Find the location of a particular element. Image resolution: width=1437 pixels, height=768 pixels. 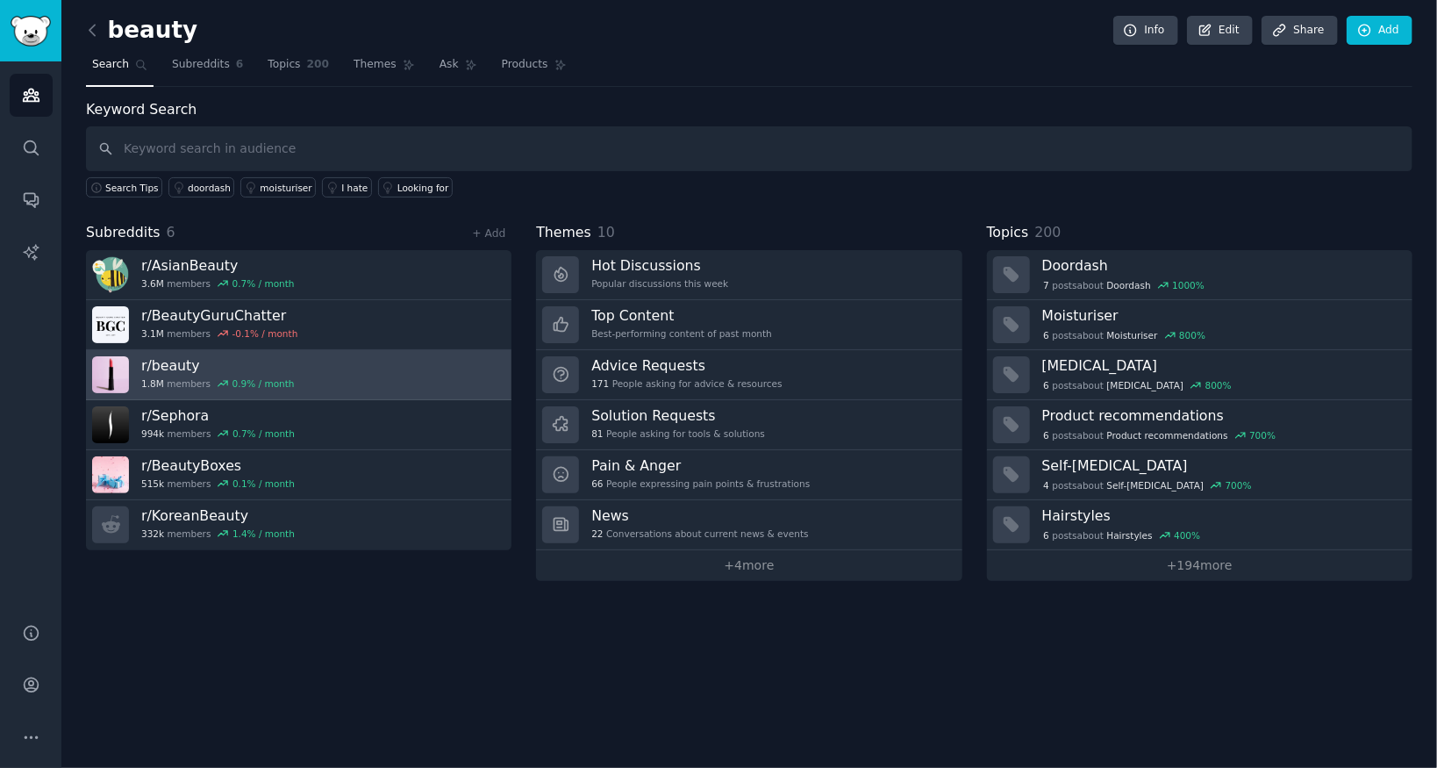

span: 81 is located at coordinates (597, 434).